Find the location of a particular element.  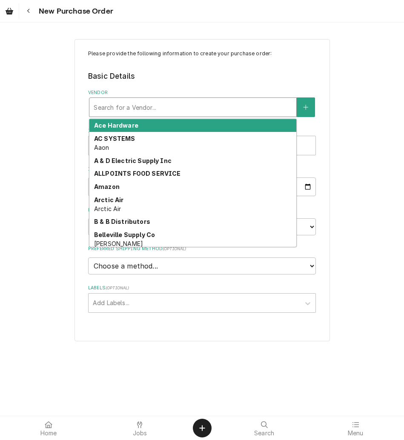

label: Vendor is located at coordinates (202, 93).